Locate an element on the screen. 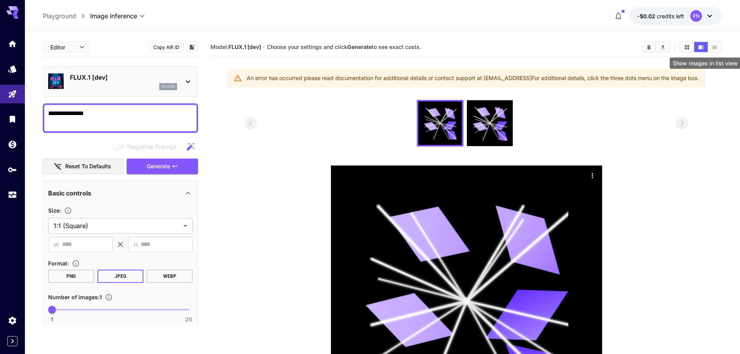 Image resolution: width=740 pixels, height=354 pixels. span: Editor is located at coordinates (63, 47).